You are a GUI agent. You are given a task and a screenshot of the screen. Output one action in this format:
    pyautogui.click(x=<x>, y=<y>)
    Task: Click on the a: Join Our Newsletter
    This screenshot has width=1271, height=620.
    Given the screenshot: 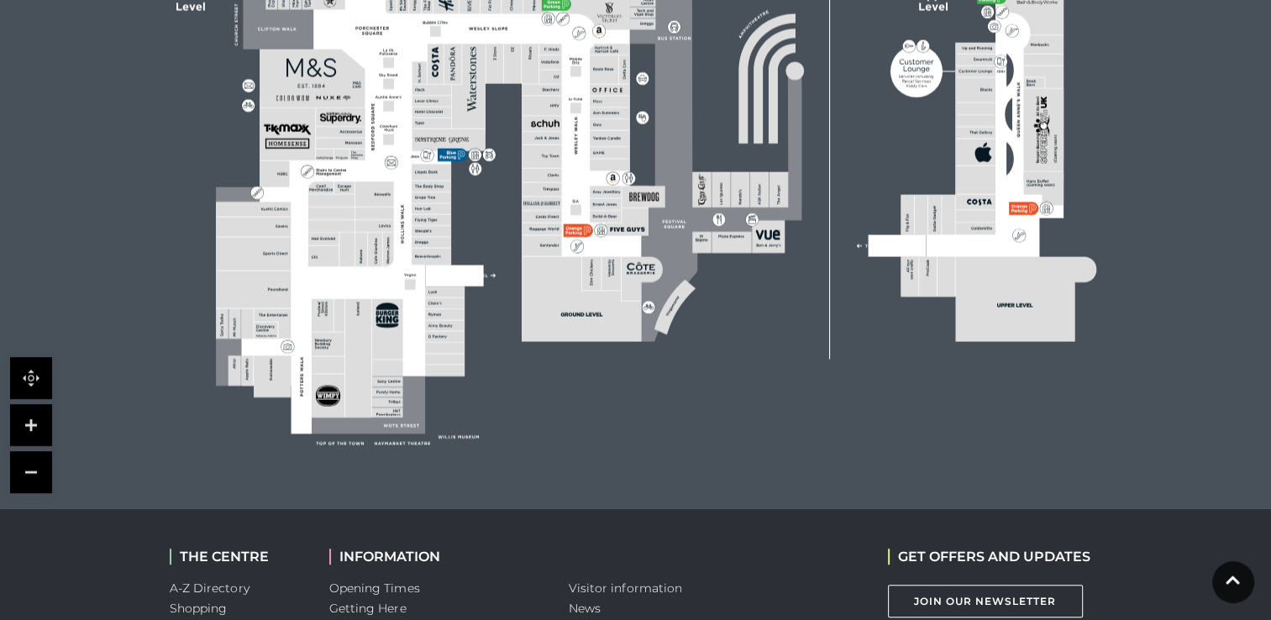 What is the action you would take?
    pyautogui.click(x=986, y=601)
    